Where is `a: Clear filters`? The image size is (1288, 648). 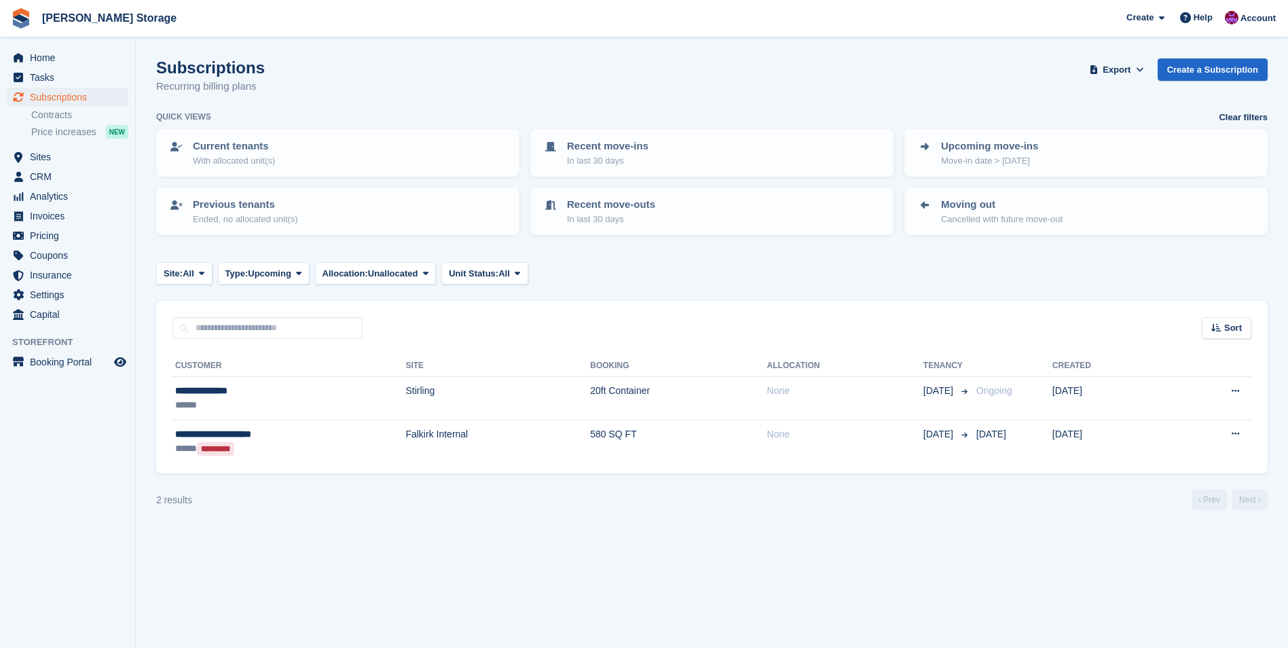
a: Clear filters is located at coordinates (1243, 117).